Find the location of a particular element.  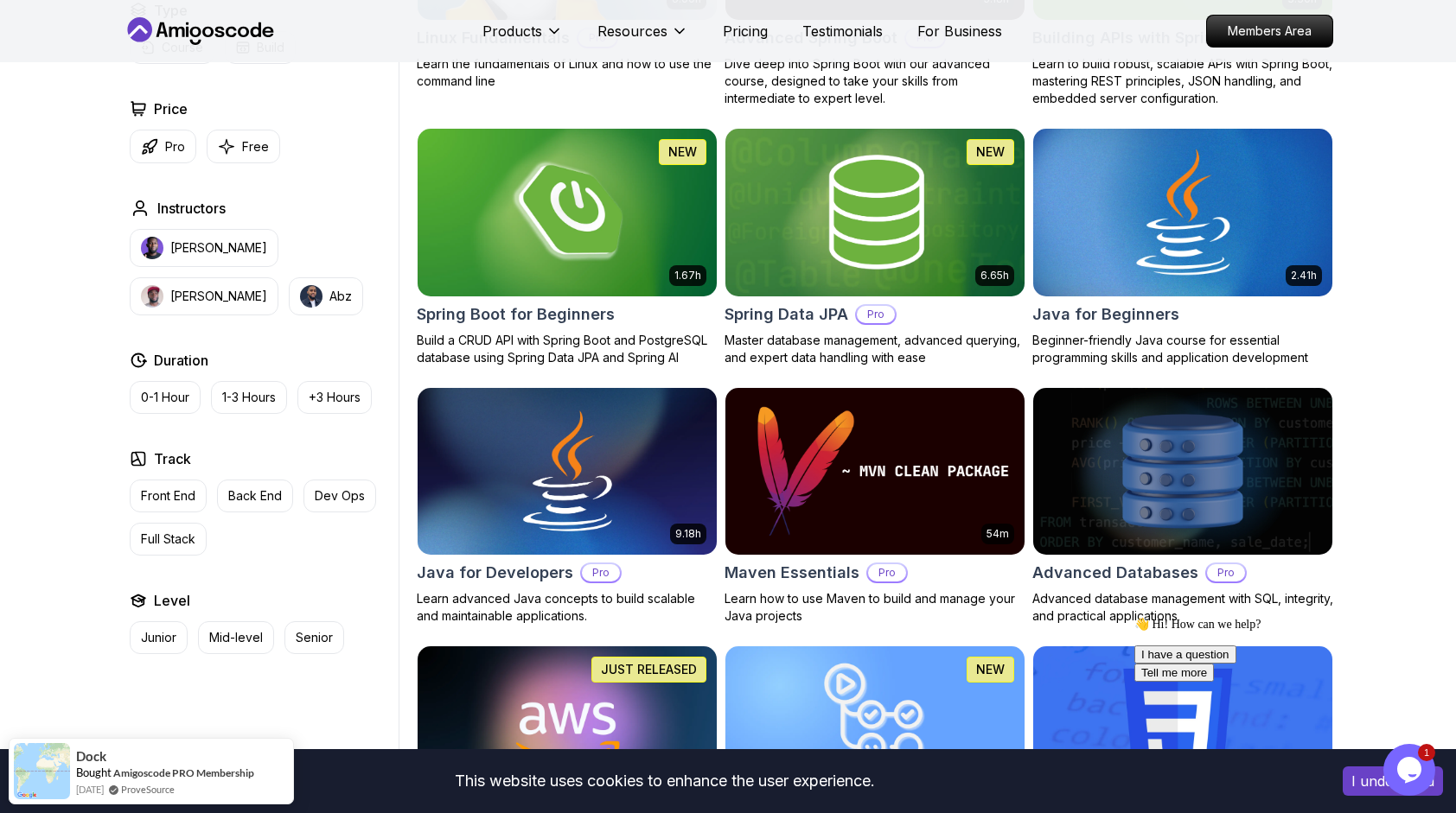

img: provesource social proof notification image is located at coordinates (42, 771).